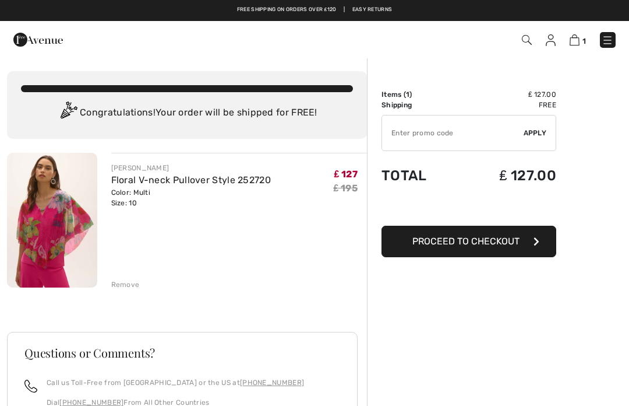 The width and height of the screenshot is (629, 406). I want to click on td: Free, so click(508, 105).